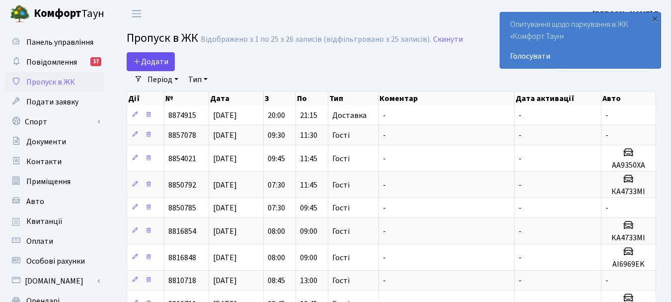 This screenshot has height=302, width=671. Describe the element at coordinates (182, 158) in the screenshot. I see `span: 8854021` at that location.